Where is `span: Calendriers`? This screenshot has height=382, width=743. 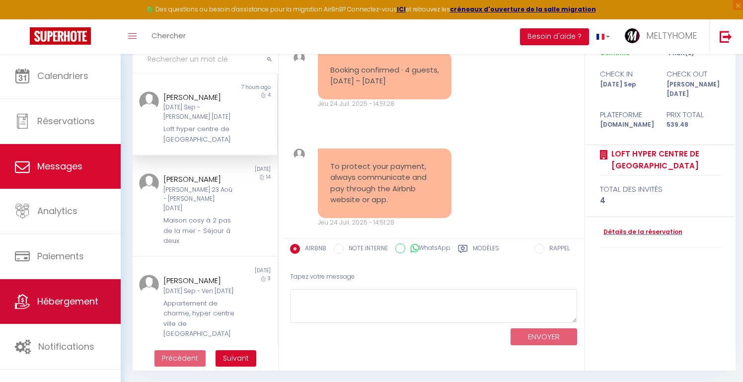 span: Calendriers is located at coordinates (63, 75).